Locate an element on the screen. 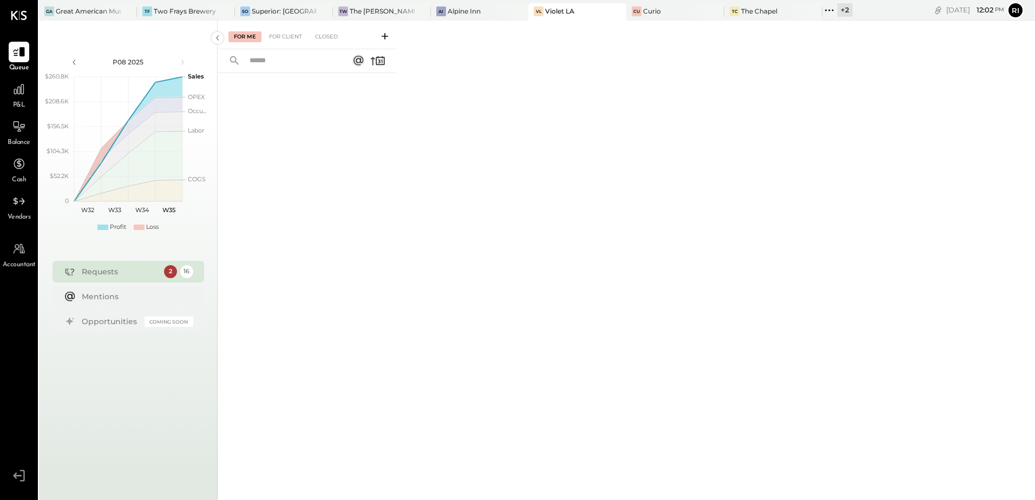 The image size is (1035, 500). div: The Chapel is located at coordinates (759, 11).